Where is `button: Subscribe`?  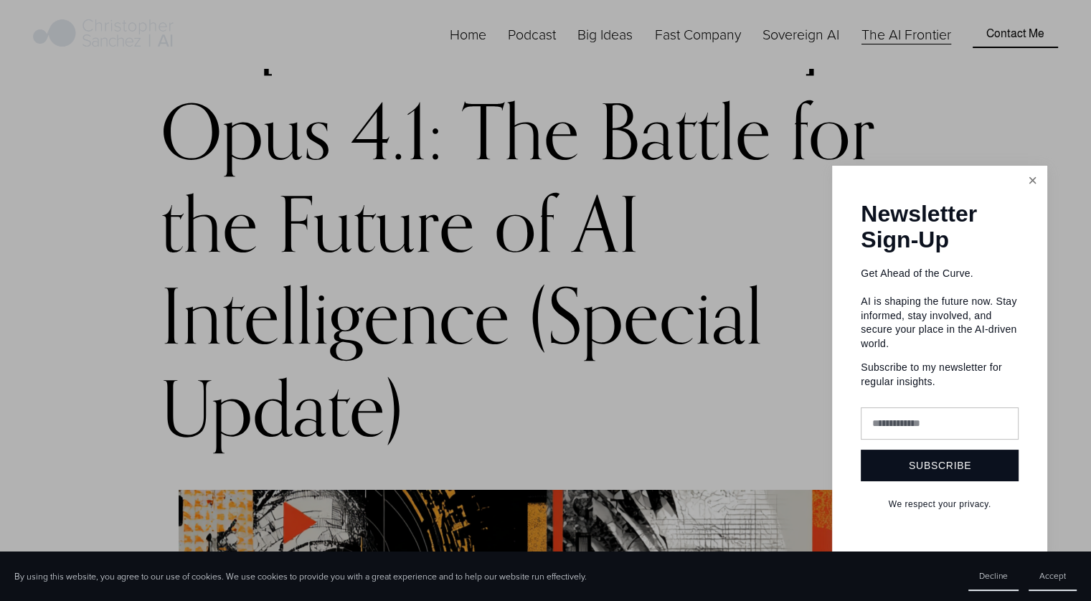 button: Subscribe is located at coordinates (940, 466).